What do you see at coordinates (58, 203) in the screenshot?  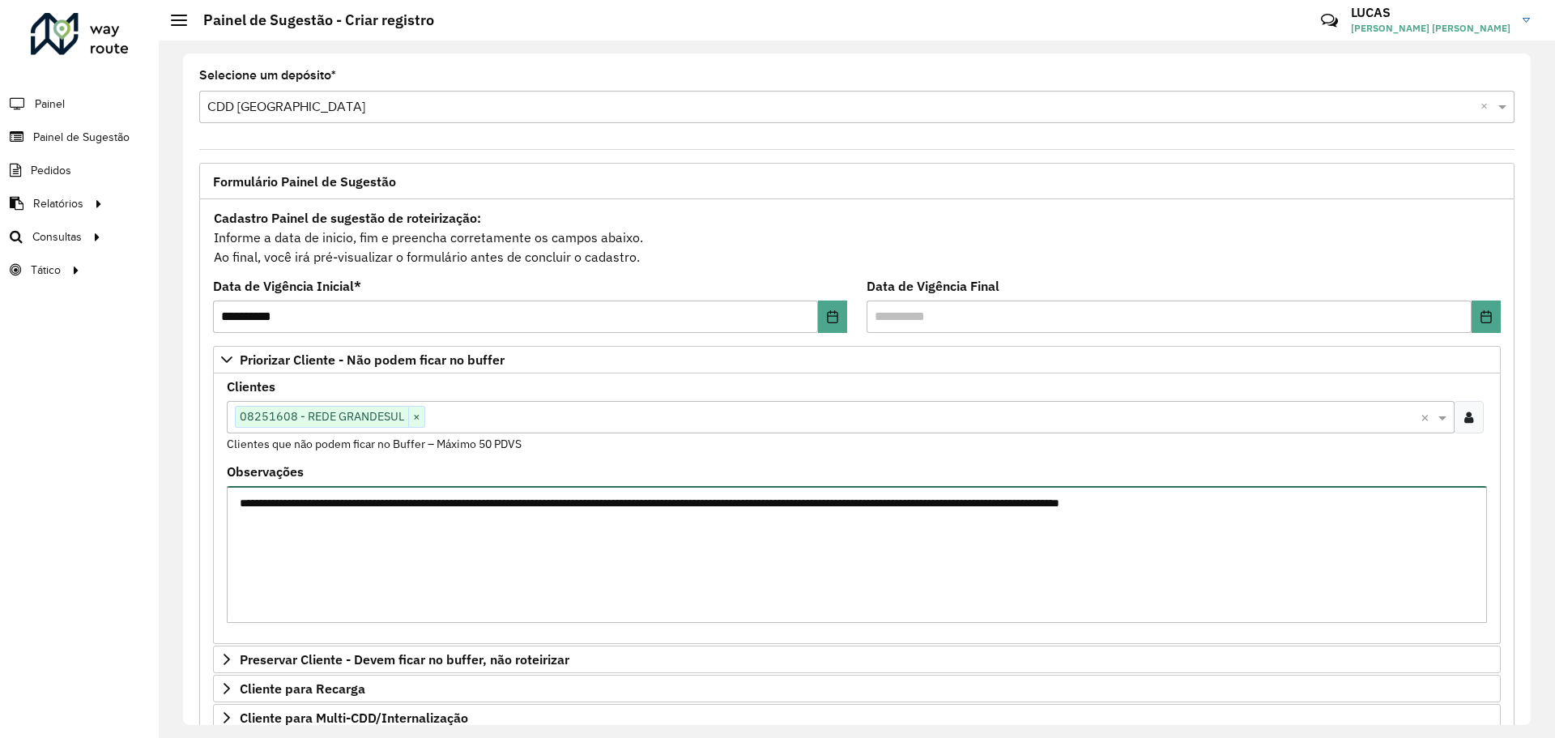 I see `span: Relatórios` at bounding box center [58, 203].